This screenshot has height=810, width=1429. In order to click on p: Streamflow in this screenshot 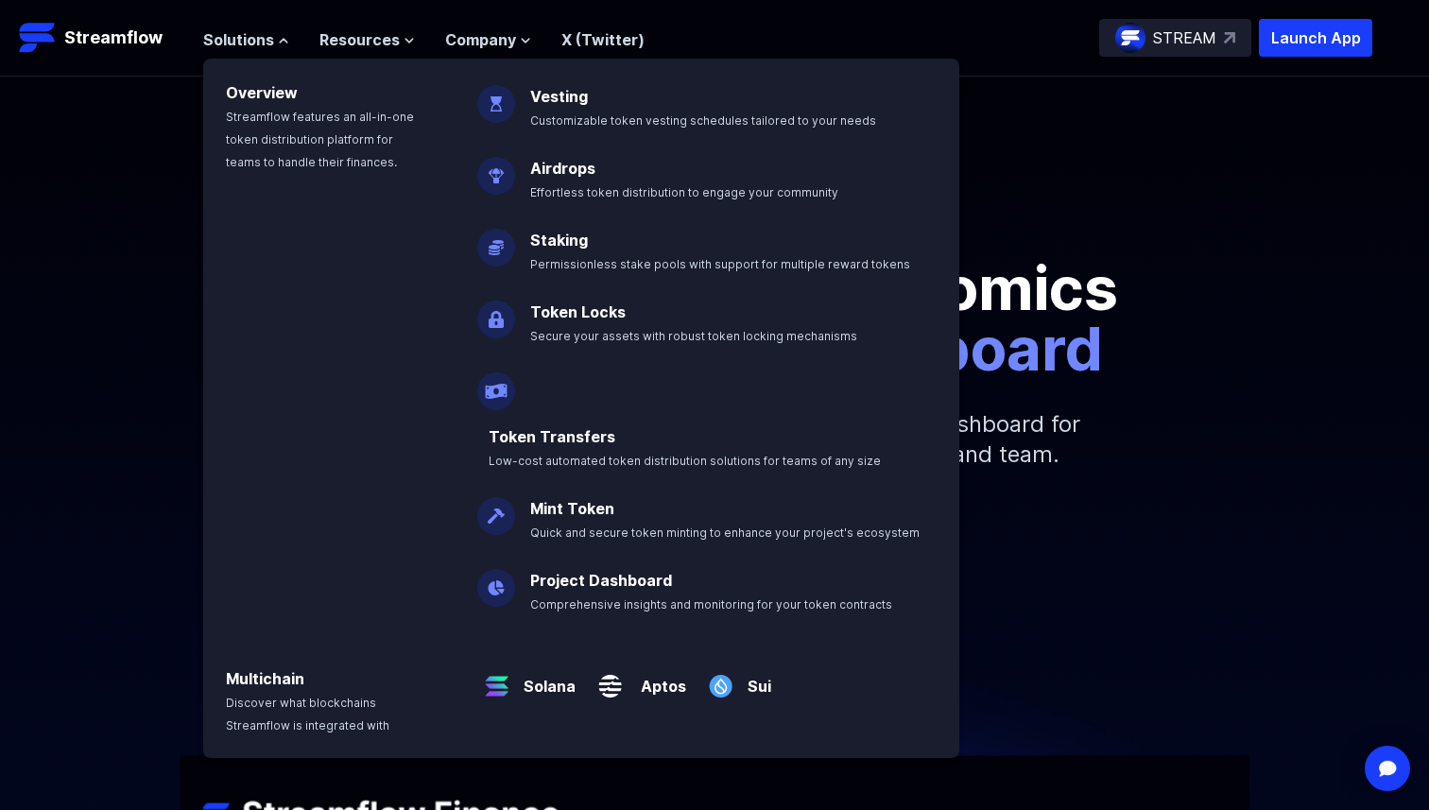, I will do `click(113, 38)`.